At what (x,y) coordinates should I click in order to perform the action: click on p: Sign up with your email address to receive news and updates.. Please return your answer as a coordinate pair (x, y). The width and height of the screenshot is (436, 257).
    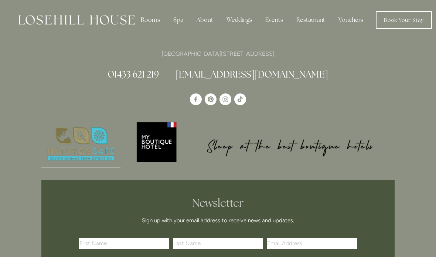
    Looking at the image, I should click on (218, 220).